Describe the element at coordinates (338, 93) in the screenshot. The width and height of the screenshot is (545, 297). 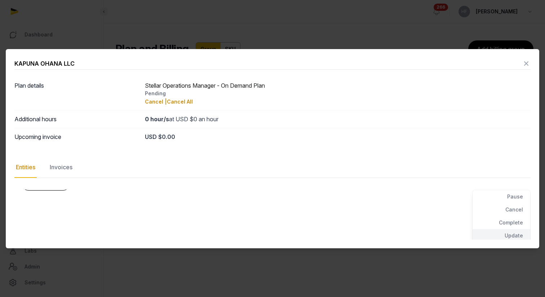
I see `div: Pending` at that location.